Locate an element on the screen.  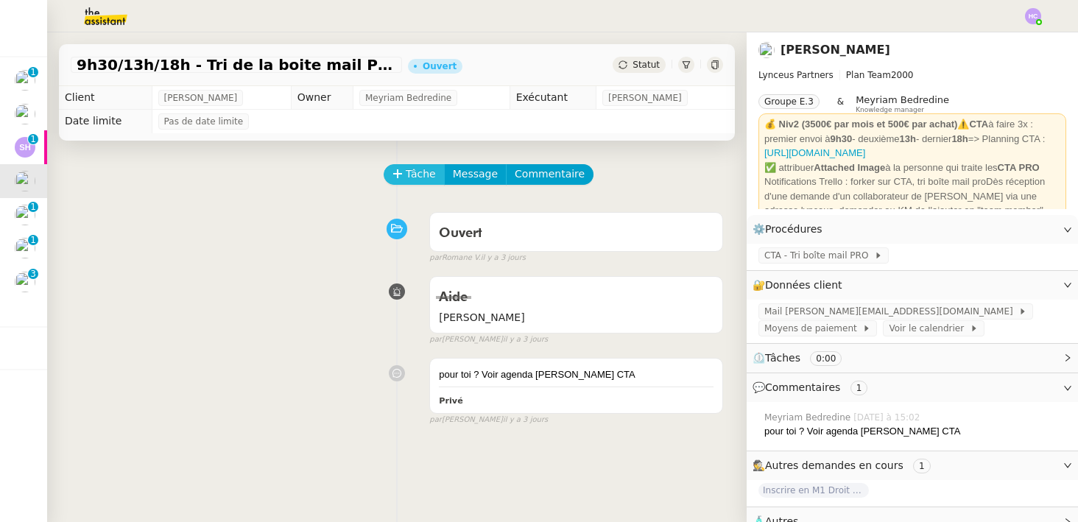
p: 3 is located at coordinates (33, 275).